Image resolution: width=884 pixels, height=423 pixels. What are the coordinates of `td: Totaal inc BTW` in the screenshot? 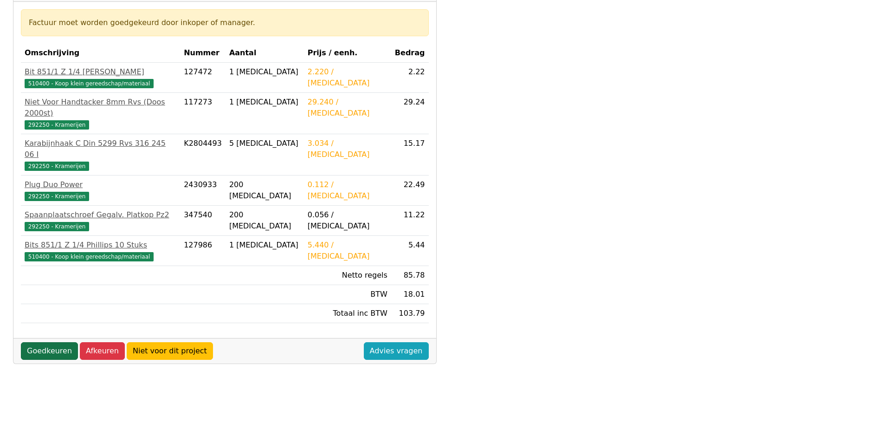 It's located at (348, 313).